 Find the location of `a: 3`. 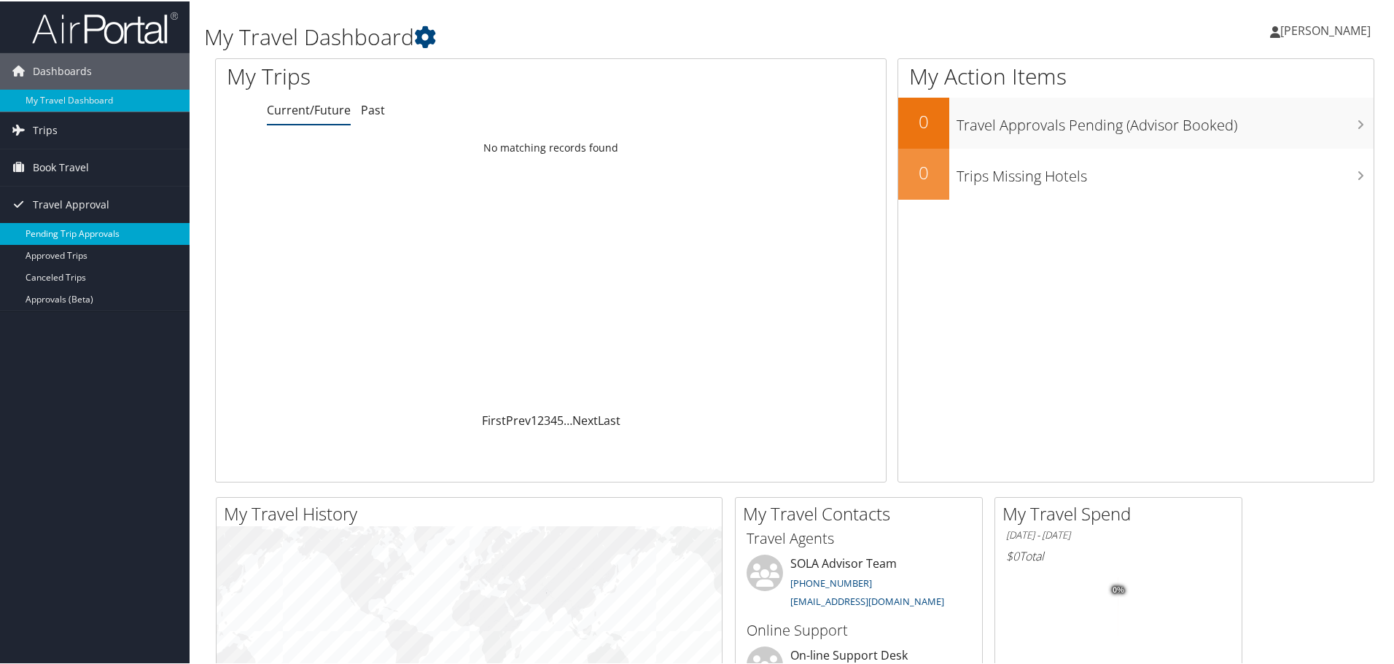

a: 3 is located at coordinates (547, 419).